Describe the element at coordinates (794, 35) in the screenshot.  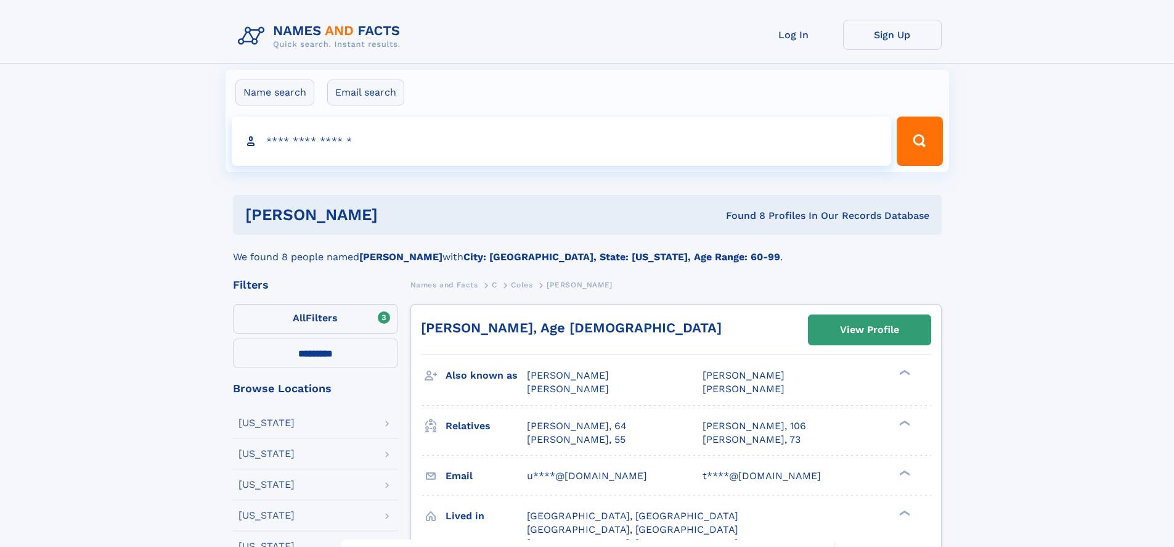
I see `a: Log In` at that location.